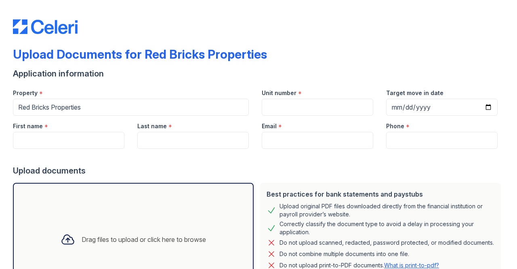 The width and height of the screenshot is (517, 269). I want to click on div: Upload documents, so click(259, 171).